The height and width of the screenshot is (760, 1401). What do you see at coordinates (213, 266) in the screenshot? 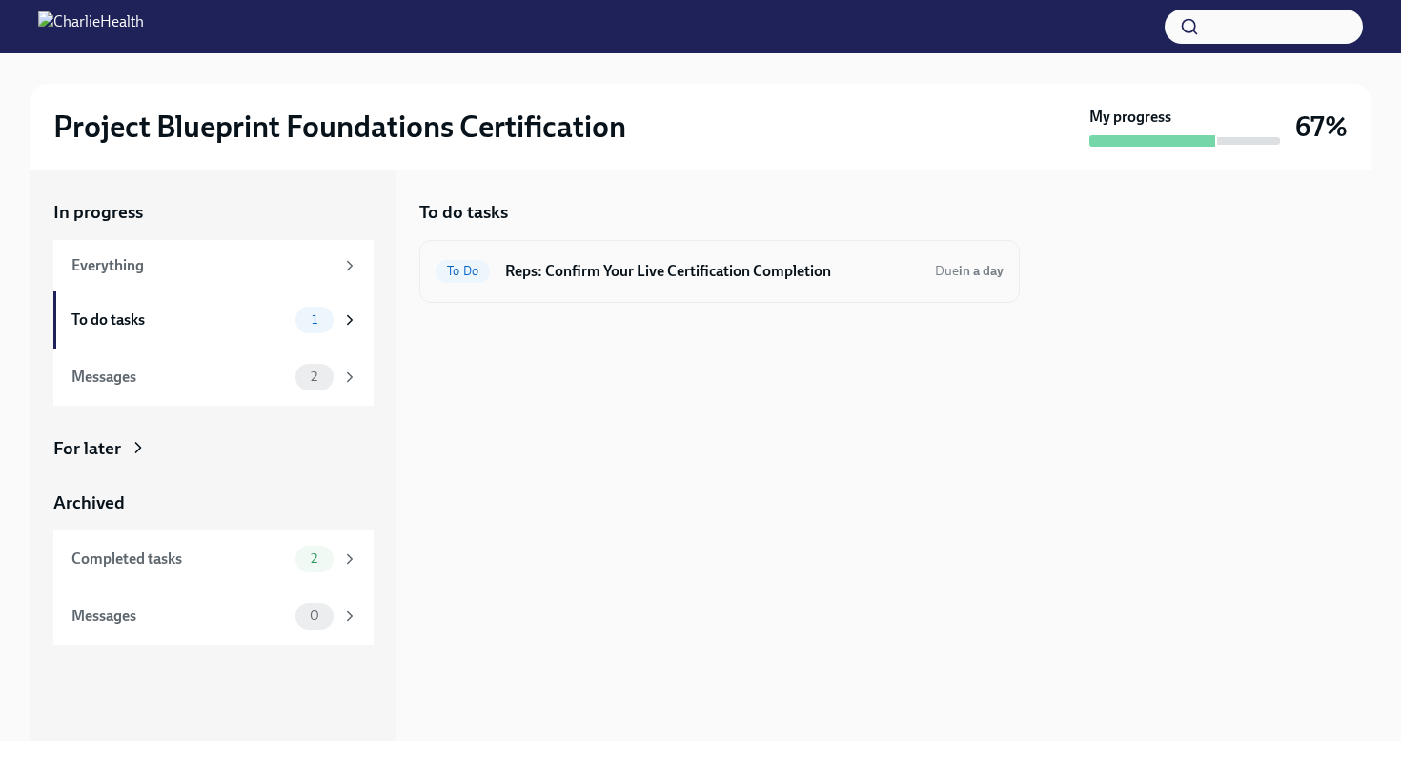
I see `a: Everything` at bounding box center [213, 266].